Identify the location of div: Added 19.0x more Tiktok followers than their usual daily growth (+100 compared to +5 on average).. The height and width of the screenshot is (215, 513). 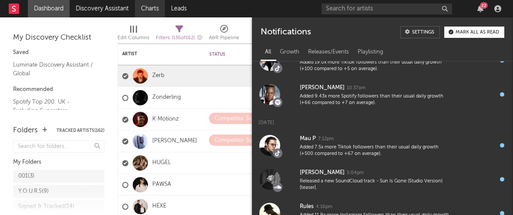
(376, 66).